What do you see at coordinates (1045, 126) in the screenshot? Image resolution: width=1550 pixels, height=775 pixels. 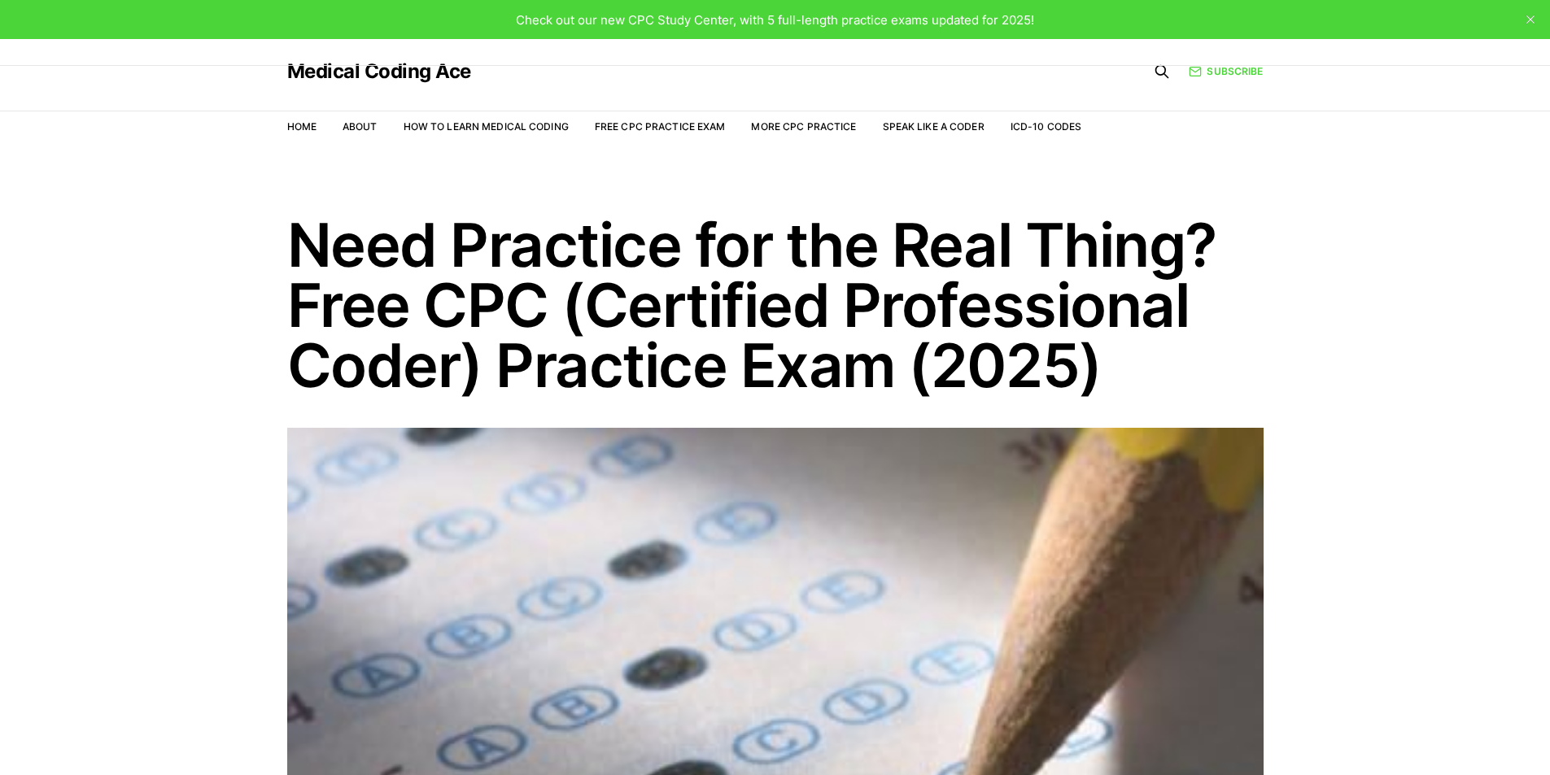 I see `a: ICD-10 Codes` at bounding box center [1045, 126].